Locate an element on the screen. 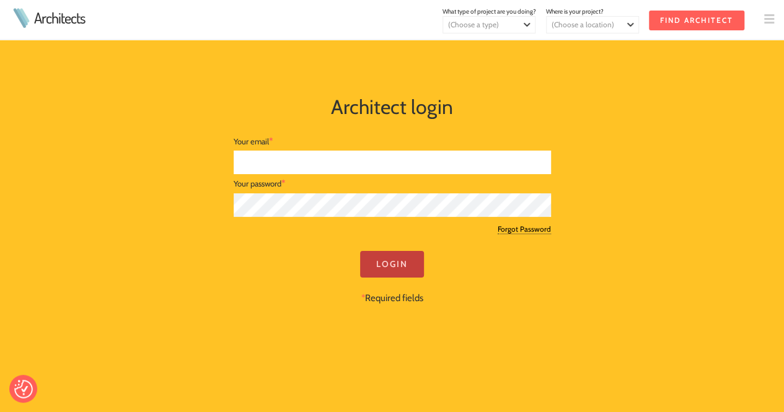  a: Architects is located at coordinates (59, 18).